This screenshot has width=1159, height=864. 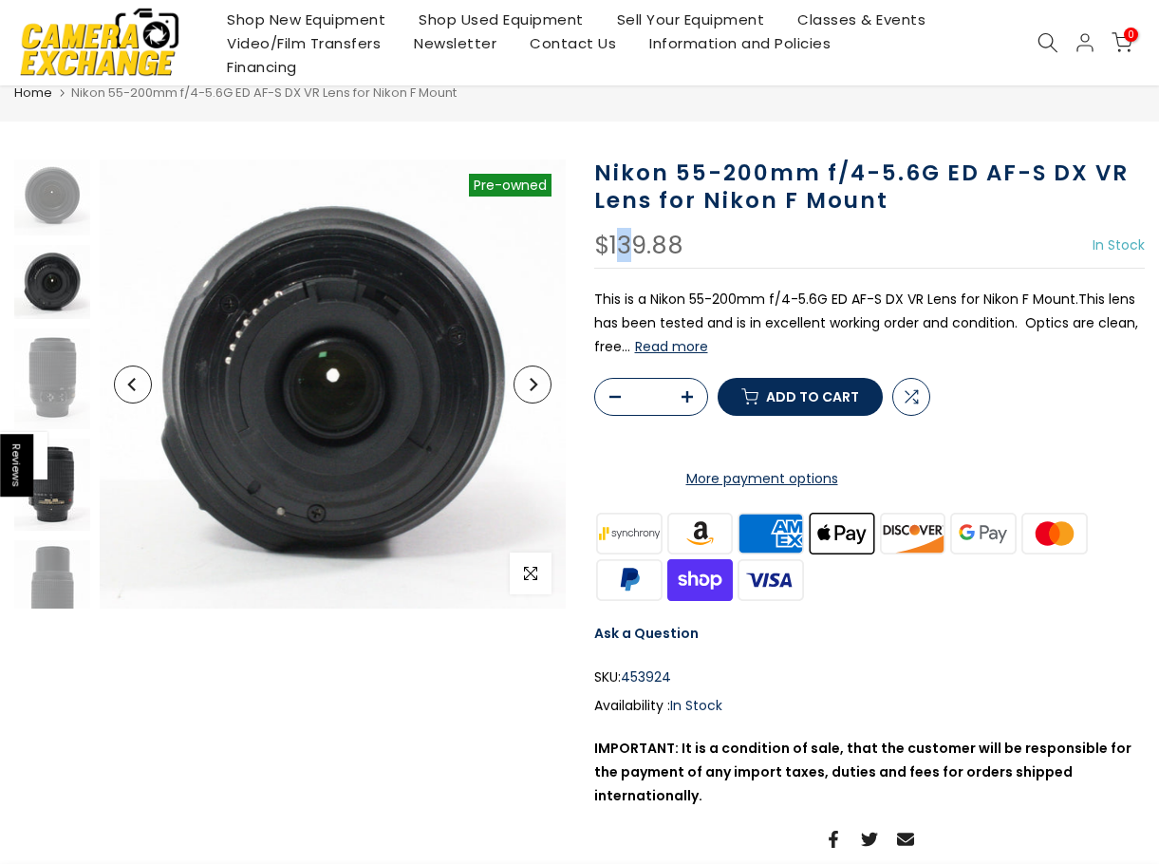 What do you see at coordinates (740, 43) in the screenshot?
I see `a: Information and Policies` at bounding box center [740, 43].